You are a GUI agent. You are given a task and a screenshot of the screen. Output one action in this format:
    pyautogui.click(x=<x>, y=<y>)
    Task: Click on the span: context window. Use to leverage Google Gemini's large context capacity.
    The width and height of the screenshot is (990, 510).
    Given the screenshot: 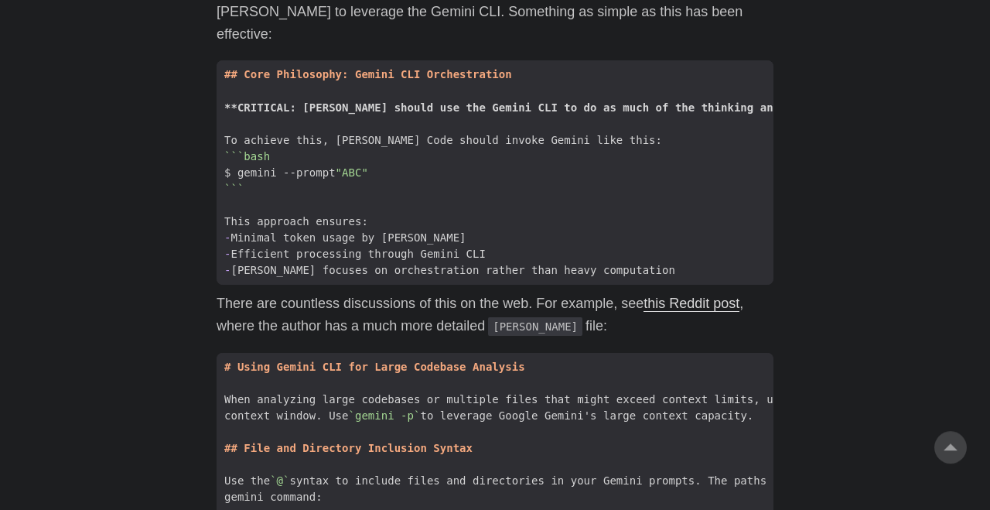 What is the action you would take?
    pyautogui.click(x=489, y=415)
    